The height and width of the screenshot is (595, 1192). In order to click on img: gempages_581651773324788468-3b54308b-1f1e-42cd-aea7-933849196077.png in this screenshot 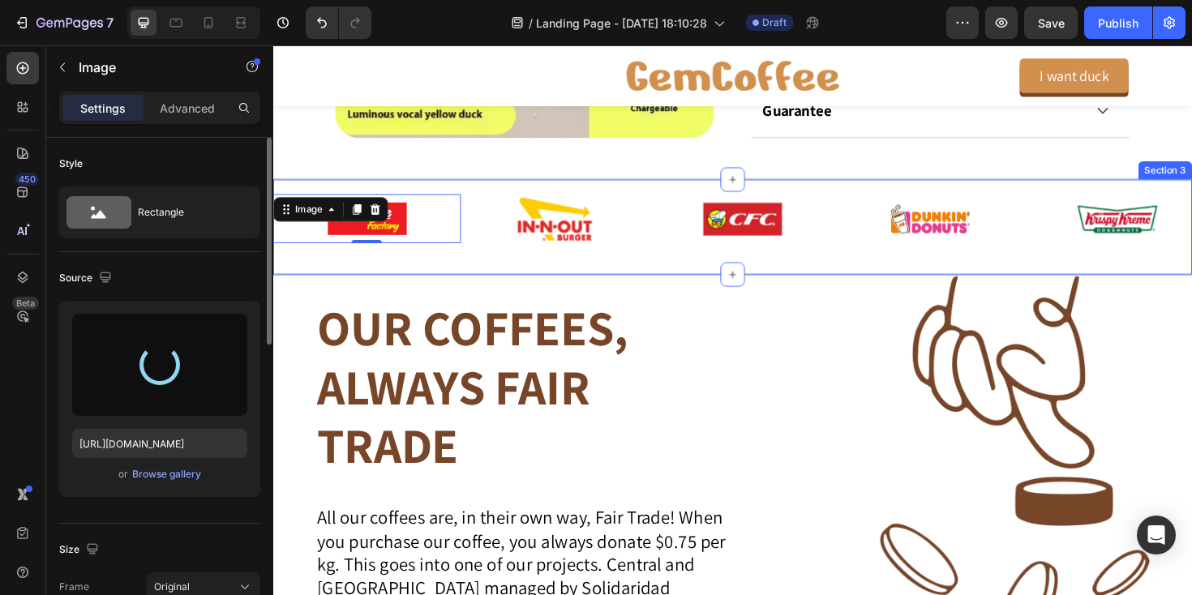, I will do `click(99, 183)`.